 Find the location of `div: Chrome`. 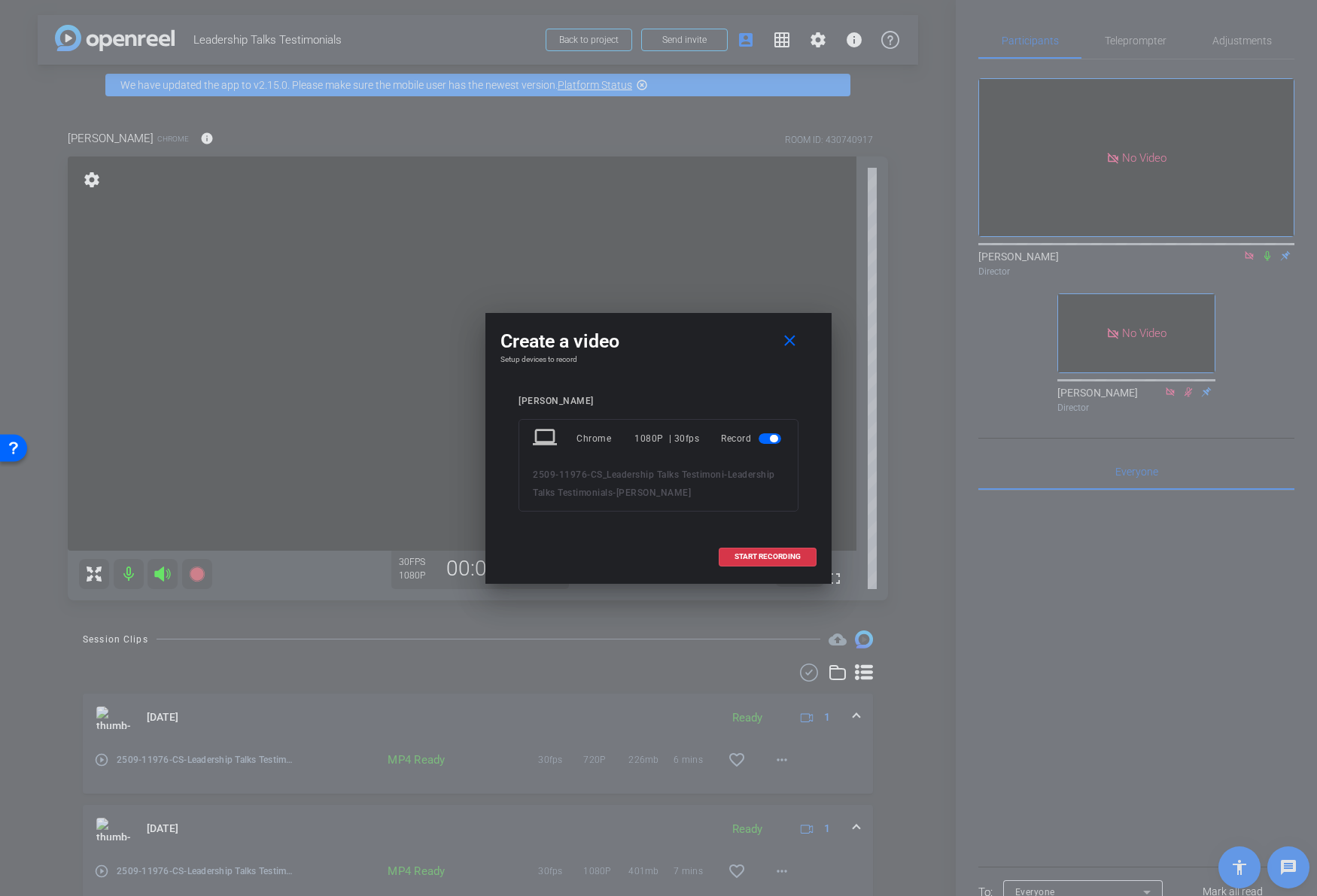

div: Chrome is located at coordinates (605, 439).